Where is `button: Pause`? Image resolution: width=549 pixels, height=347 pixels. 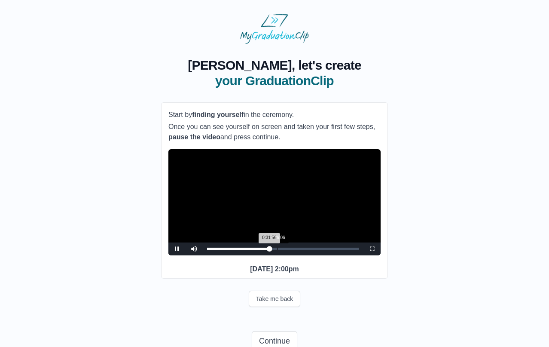 button: Pause is located at coordinates (177, 249).